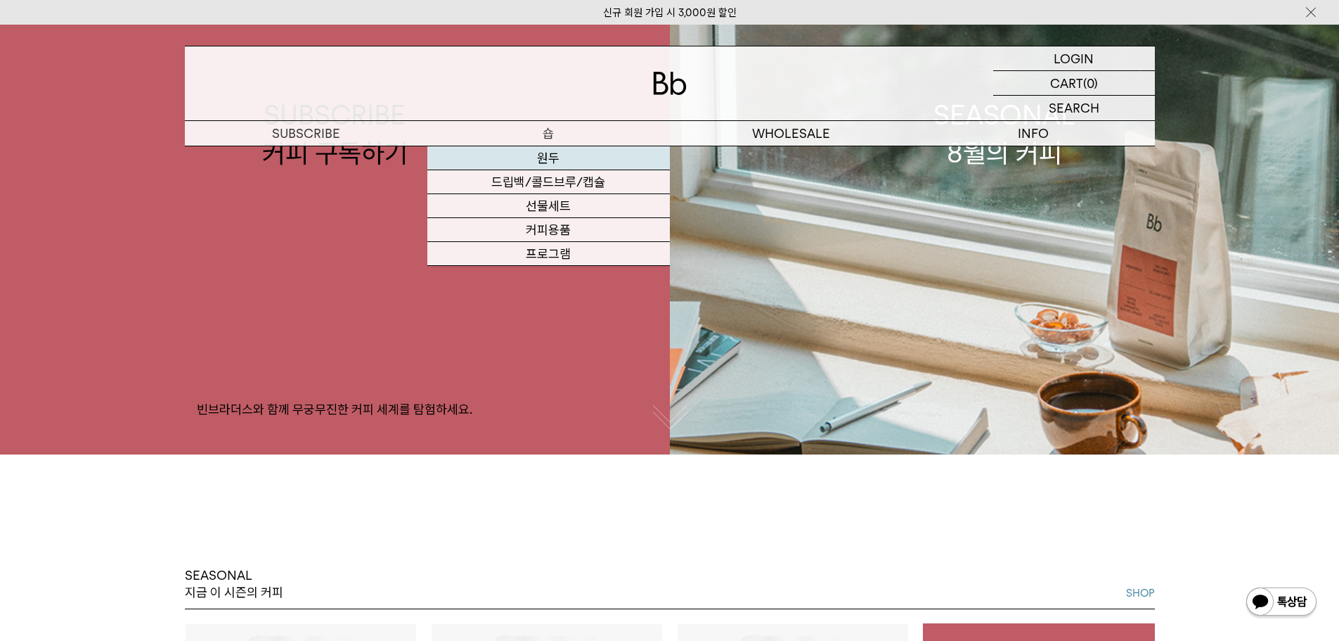  Describe the element at coordinates (1074, 58) in the screenshot. I see `a: LOGIN` at that location.